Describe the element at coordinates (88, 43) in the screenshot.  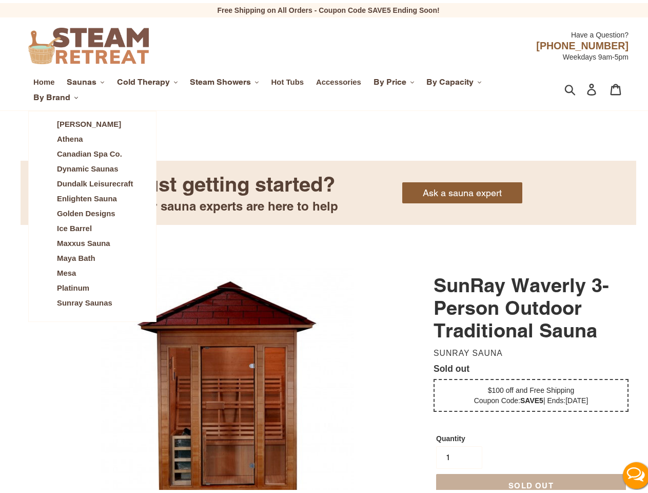
I see `img: Steam Retreat` at that location.